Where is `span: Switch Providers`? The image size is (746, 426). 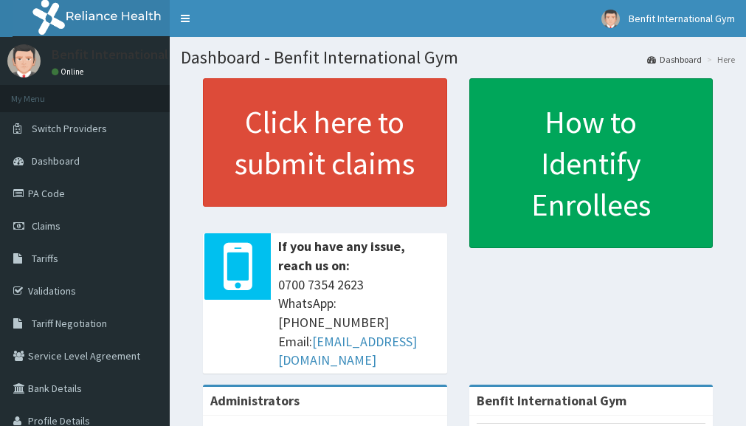 span: Switch Providers is located at coordinates (69, 128).